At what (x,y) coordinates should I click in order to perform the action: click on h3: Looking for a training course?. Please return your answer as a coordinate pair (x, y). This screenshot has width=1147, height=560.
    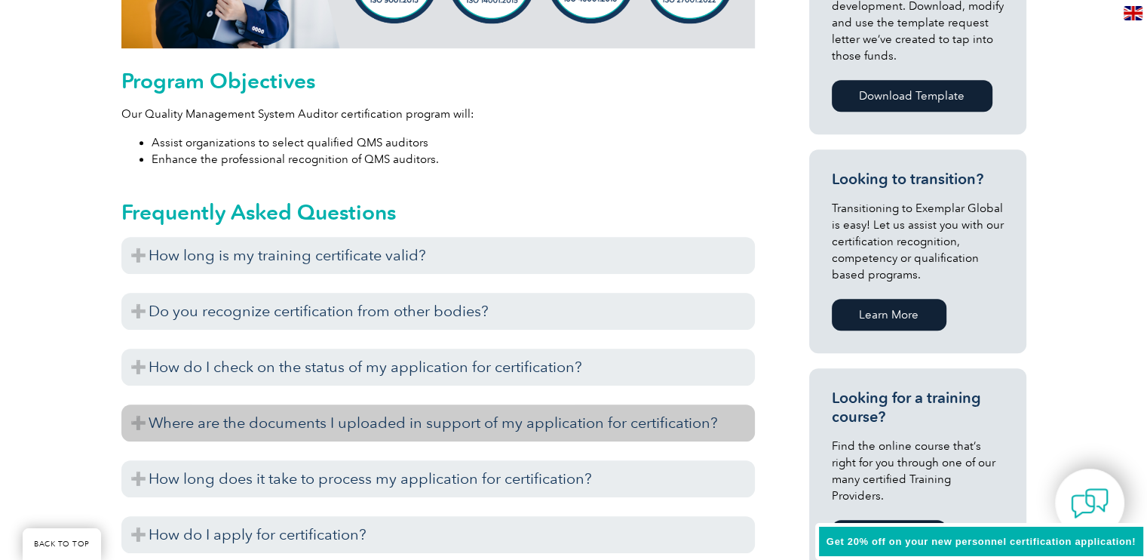
    Looking at the image, I should click on (918, 407).